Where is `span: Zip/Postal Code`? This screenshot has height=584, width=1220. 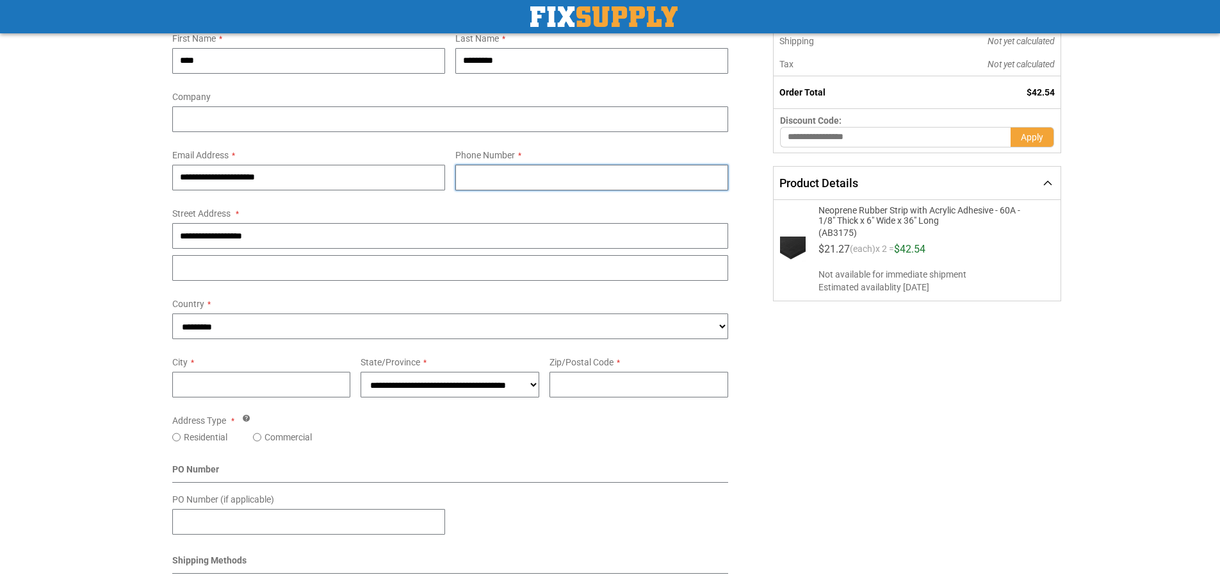 span: Zip/Postal Code is located at coordinates (582, 362).